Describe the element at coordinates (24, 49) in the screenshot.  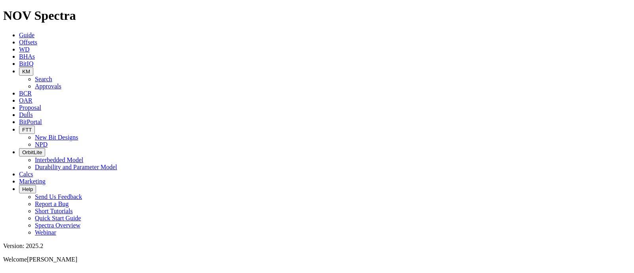
I see `span: WD` at that location.